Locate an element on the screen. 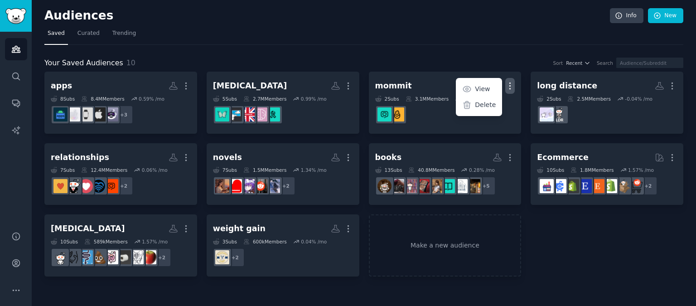  img: IBSHelp is located at coordinates (73, 257).